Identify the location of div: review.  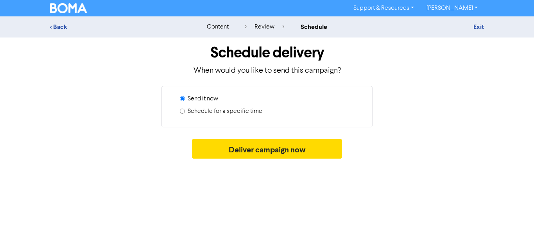
(264, 27).